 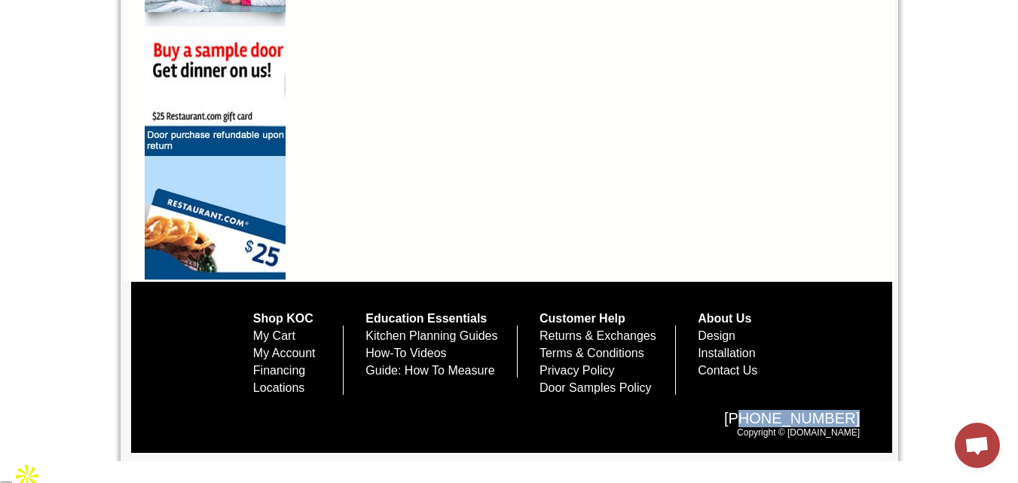 I want to click on a: My Account, so click(x=284, y=353).